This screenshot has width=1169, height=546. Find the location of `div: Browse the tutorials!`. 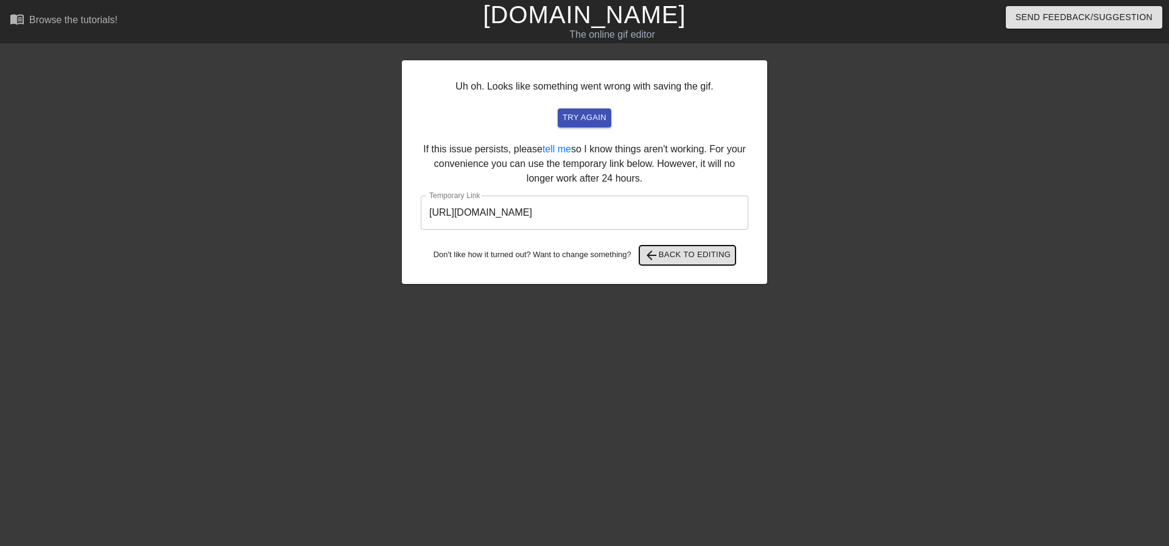

div: Browse the tutorials! is located at coordinates (73, 19).